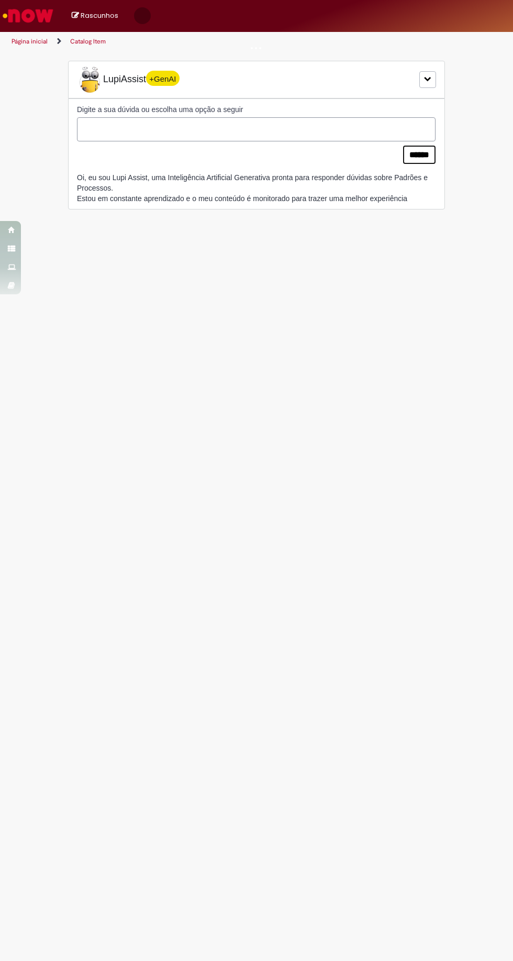  What do you see at coordinates (28, 16) in the screenshot?
I see `img: ServiceNow` at bounding box center [28, 16].